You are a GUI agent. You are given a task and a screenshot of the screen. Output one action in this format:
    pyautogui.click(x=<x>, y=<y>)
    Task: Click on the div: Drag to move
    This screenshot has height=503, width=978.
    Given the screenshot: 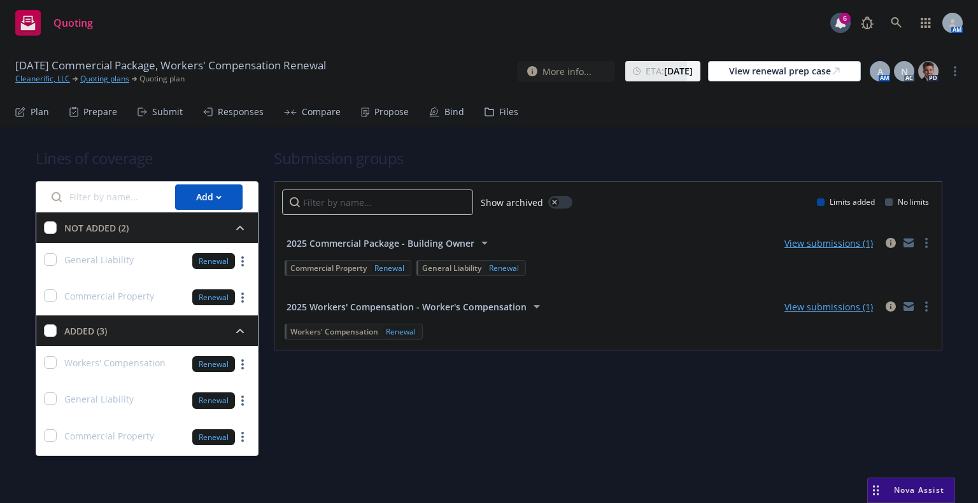 What is the action you would take?
    pyautogui.click(x=875, y=491)
    